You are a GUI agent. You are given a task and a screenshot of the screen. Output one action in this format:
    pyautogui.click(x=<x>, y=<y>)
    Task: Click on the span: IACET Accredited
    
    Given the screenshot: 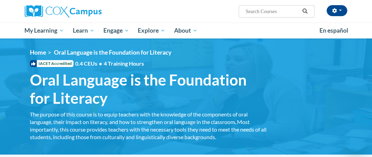 What is the action you would take?
    pyautogui.click(x=52, y=64)
    